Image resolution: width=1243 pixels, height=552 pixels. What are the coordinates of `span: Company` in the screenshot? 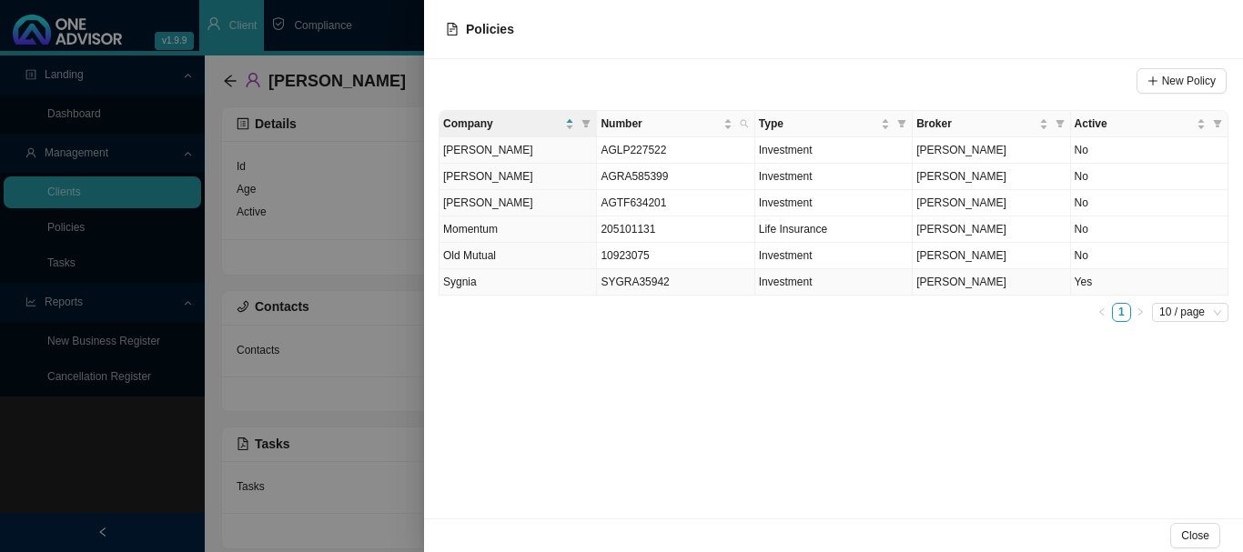 It's located at (502, 124).